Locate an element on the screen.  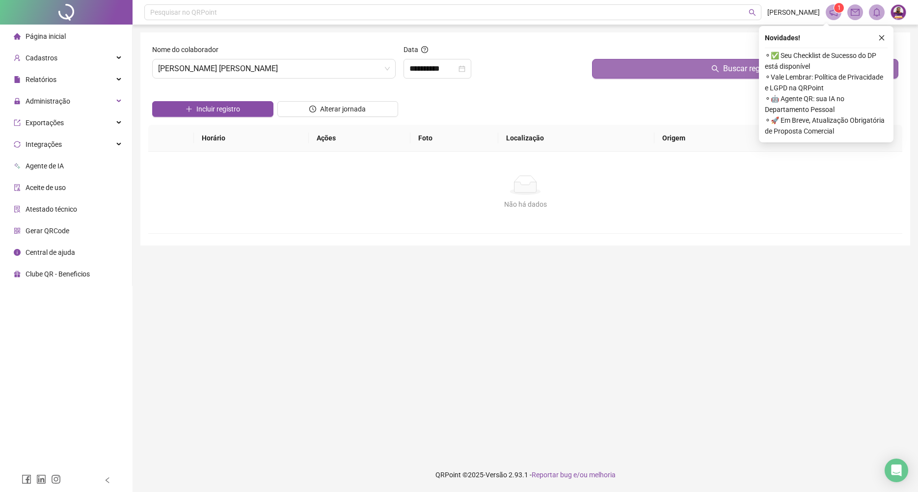
button: Buscar registros is located at coordinates (746, 69).